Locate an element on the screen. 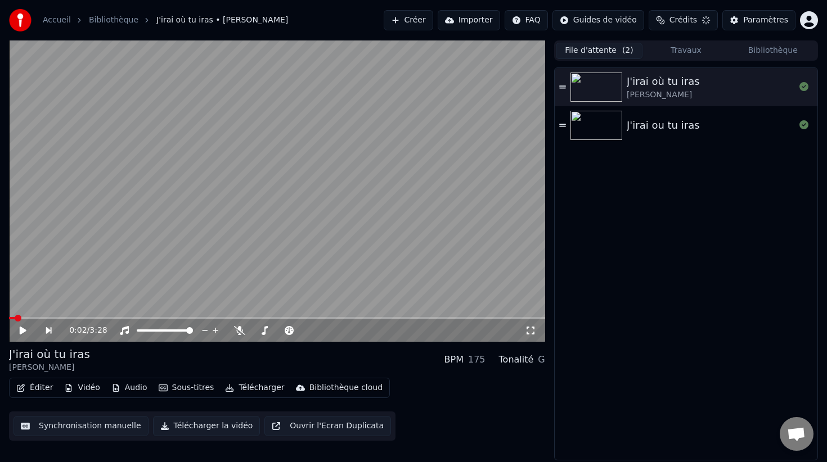  button: File d'attente is located at coordinates (599, 51).